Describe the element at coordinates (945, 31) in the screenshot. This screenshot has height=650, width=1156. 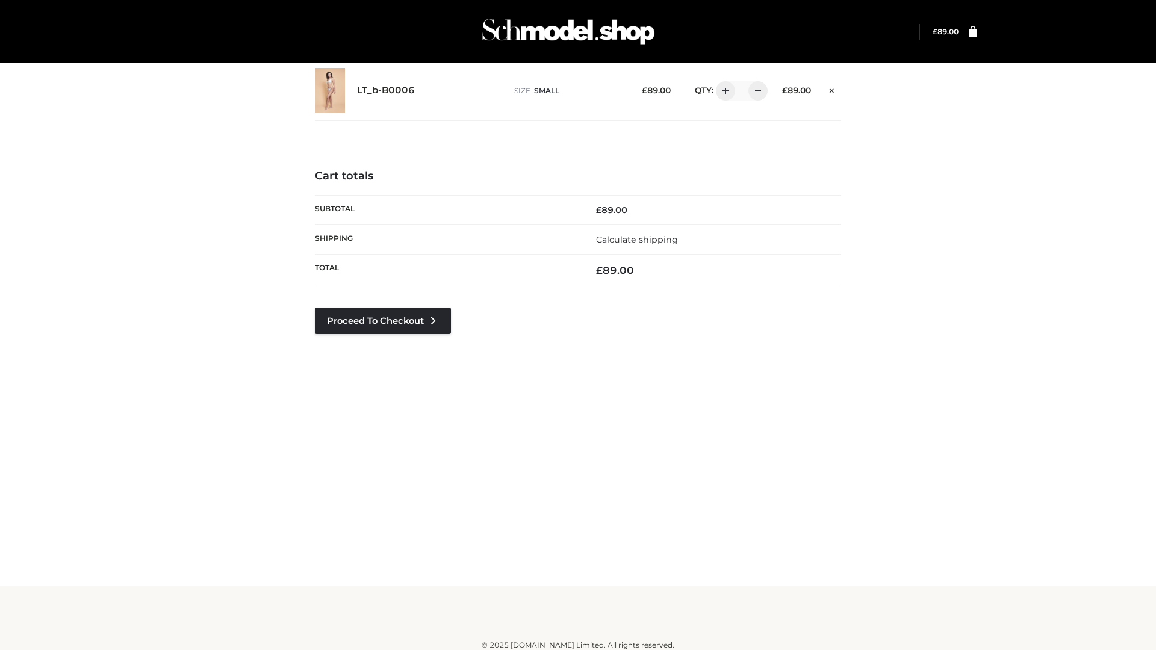
I see `a: £89.00` at that location.